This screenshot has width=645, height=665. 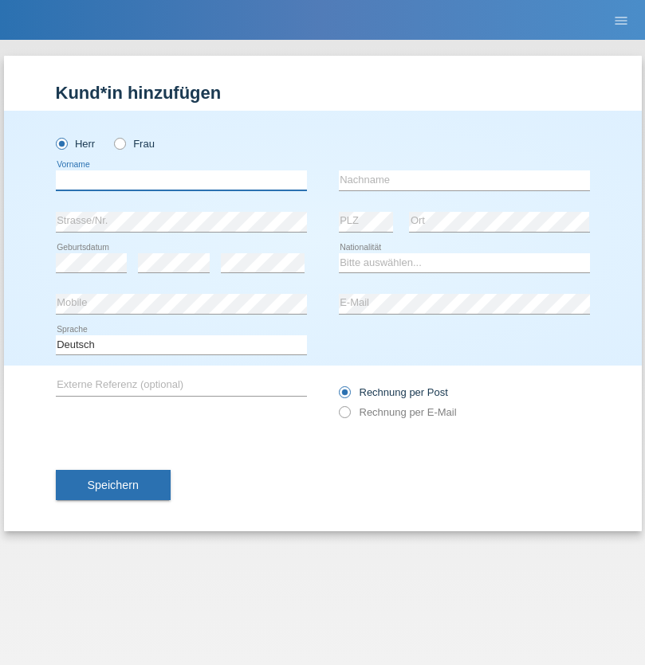 What do you see at coordinates (134, 143) in the screenshot?
I see `label: Frau` at bounding box center [134, 143].